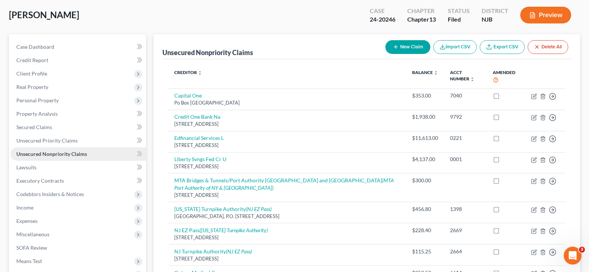 The image size is (589, 272). What do you see at coordinates (78, 154) in the screenshot?
I see `a: Unsecured Nonpriority Claims` at bounding box center [78, 154].